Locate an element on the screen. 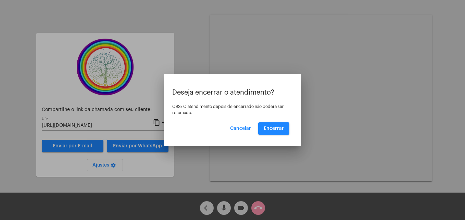 The height and width of the screenshot is (220, 465). span: Cancelar is located at coordinates (240, 128).